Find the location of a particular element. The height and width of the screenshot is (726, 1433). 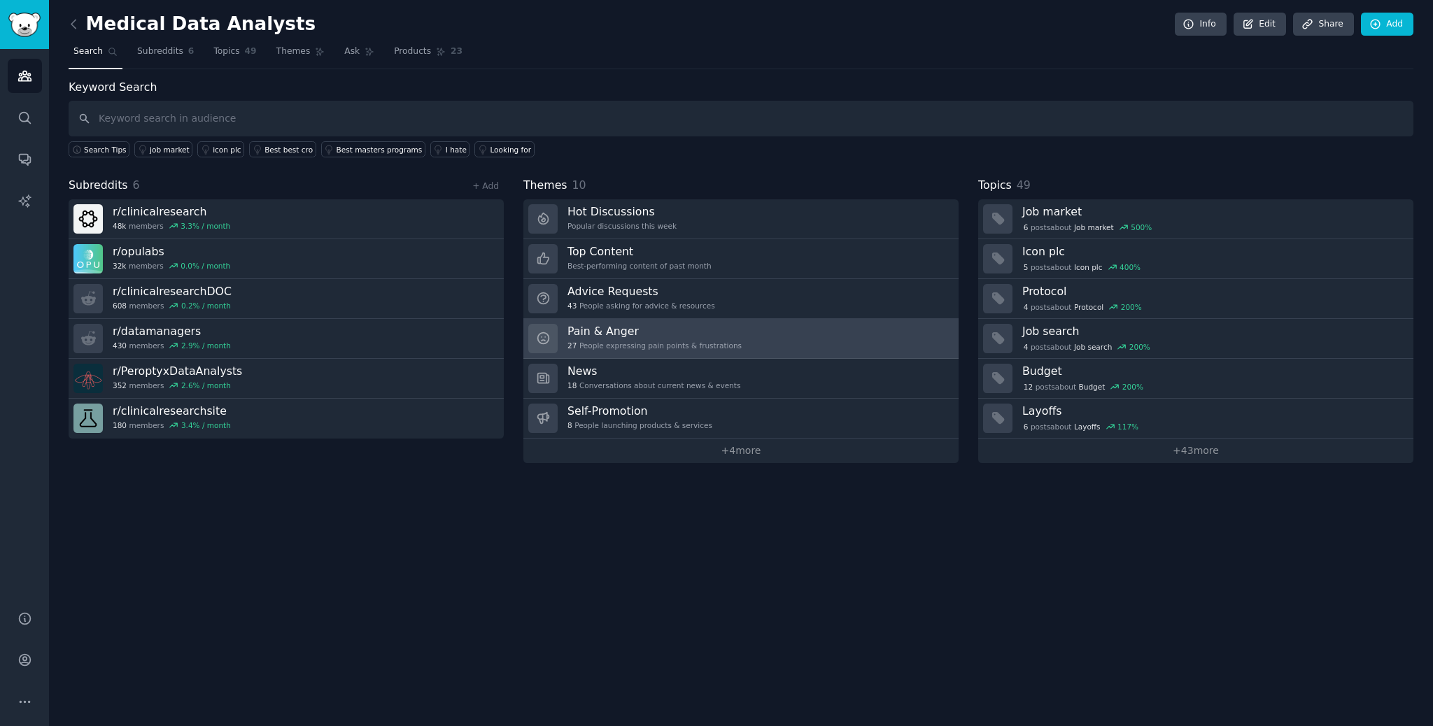

h3: r/ PeroptyxDataAnalysts is located at coordinates (177, 371).